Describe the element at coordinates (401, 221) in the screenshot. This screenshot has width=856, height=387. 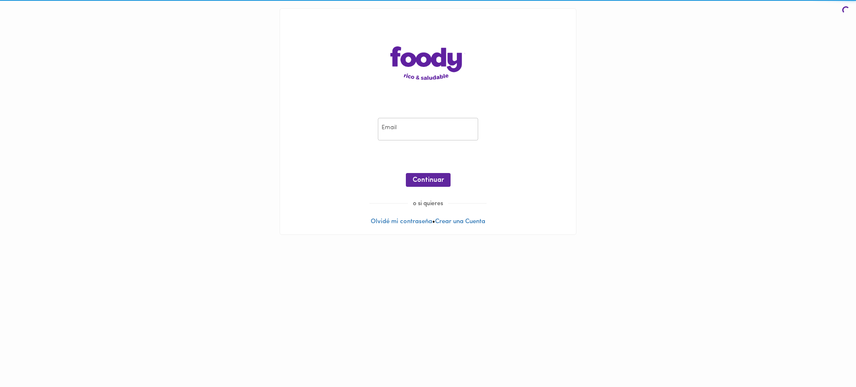
I see `a: Olvidé mi contraseña` at that location.